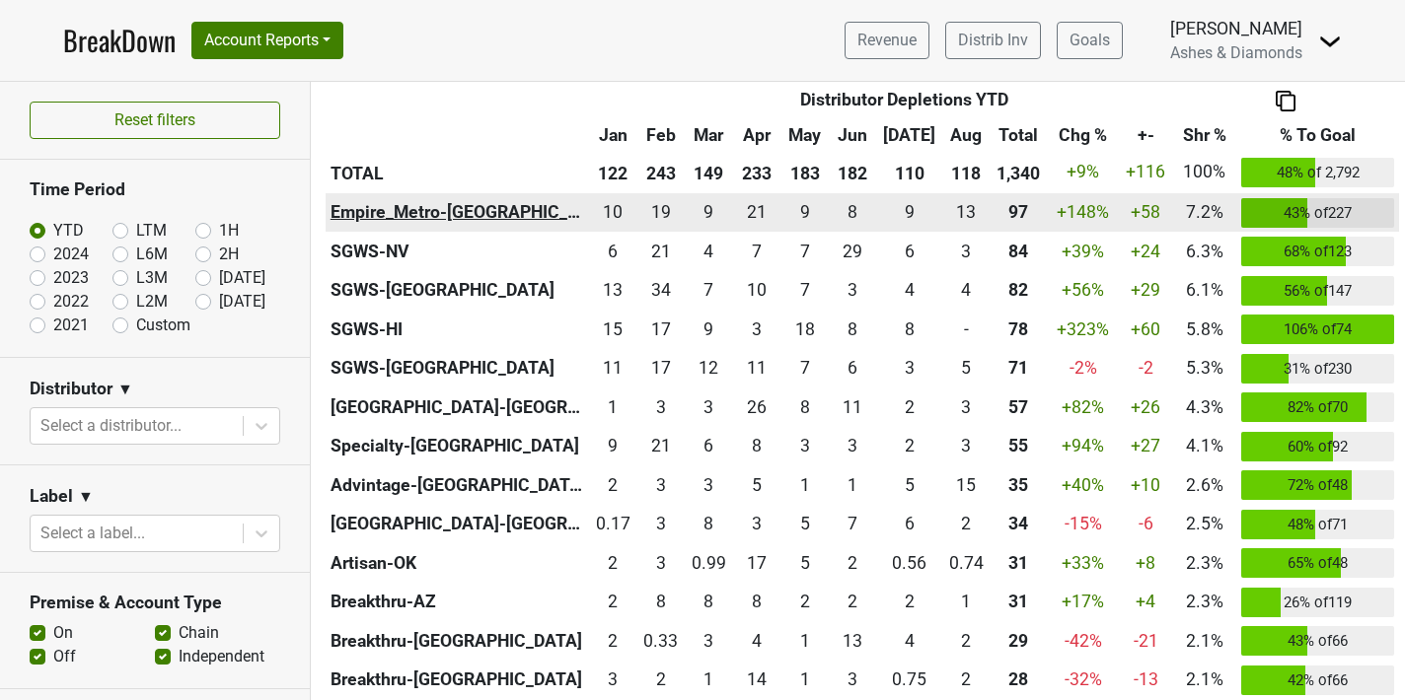 Image resolution: width=1405 pixels, height=700 pixels. Describe the element at coordinates (966, 485) in the screenshot. I see `div: 15` at that location.